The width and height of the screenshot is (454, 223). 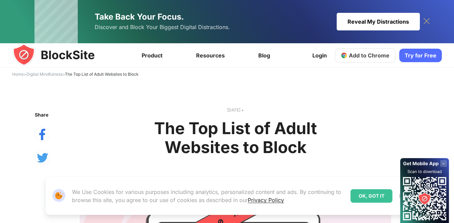 I want to click on h1: The Top List of Adult Websites to Block, so click(x=235, y=138).